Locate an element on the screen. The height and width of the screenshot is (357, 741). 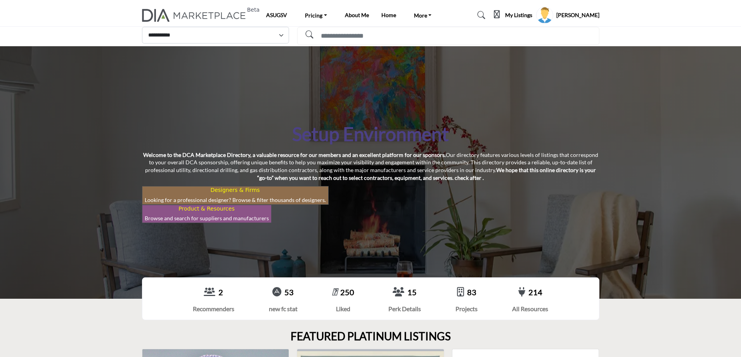
a: Home is located at coordinates (389, 15).